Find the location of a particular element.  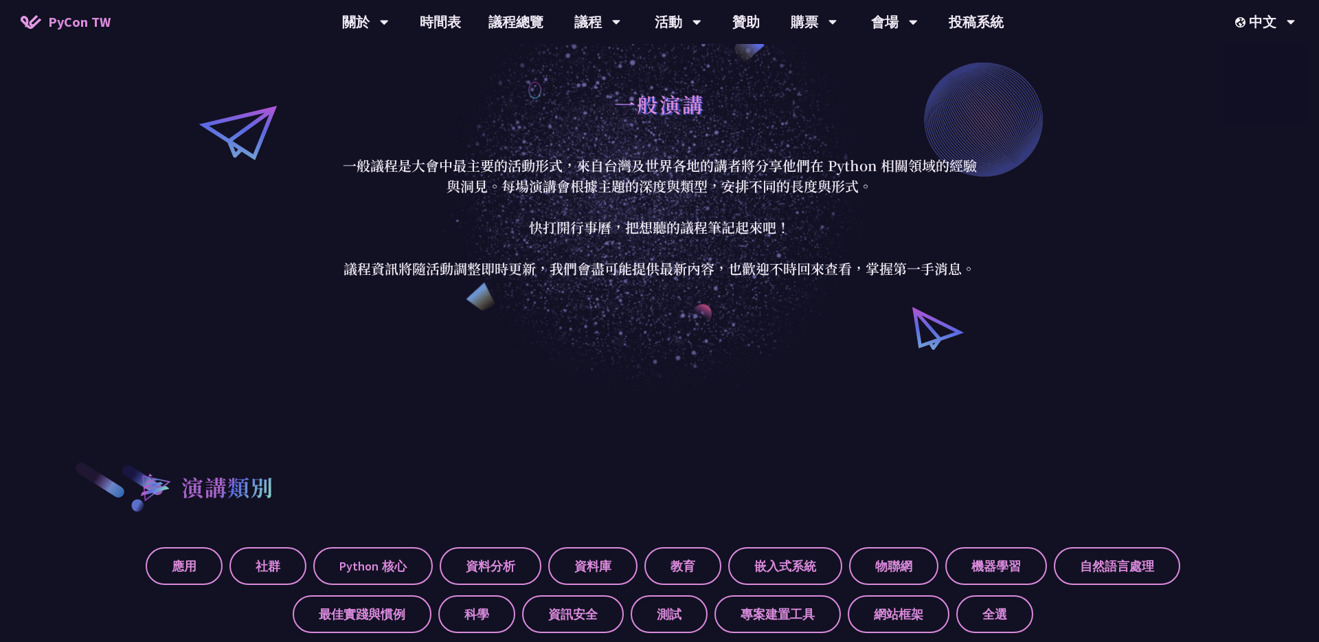

label: 資料分析 is located at coordinates (491, 566).